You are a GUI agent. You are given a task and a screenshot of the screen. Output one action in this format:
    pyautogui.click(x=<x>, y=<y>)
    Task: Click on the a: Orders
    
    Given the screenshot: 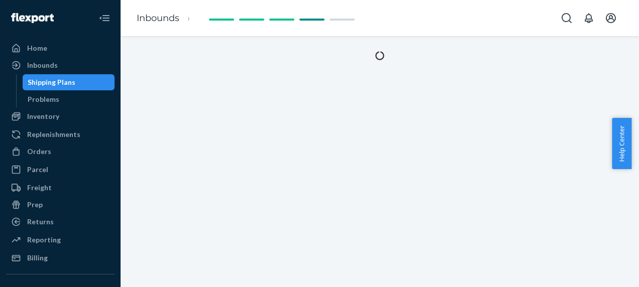 What is the action you would take?
    pyautogui.click(x=60, y=152)
    